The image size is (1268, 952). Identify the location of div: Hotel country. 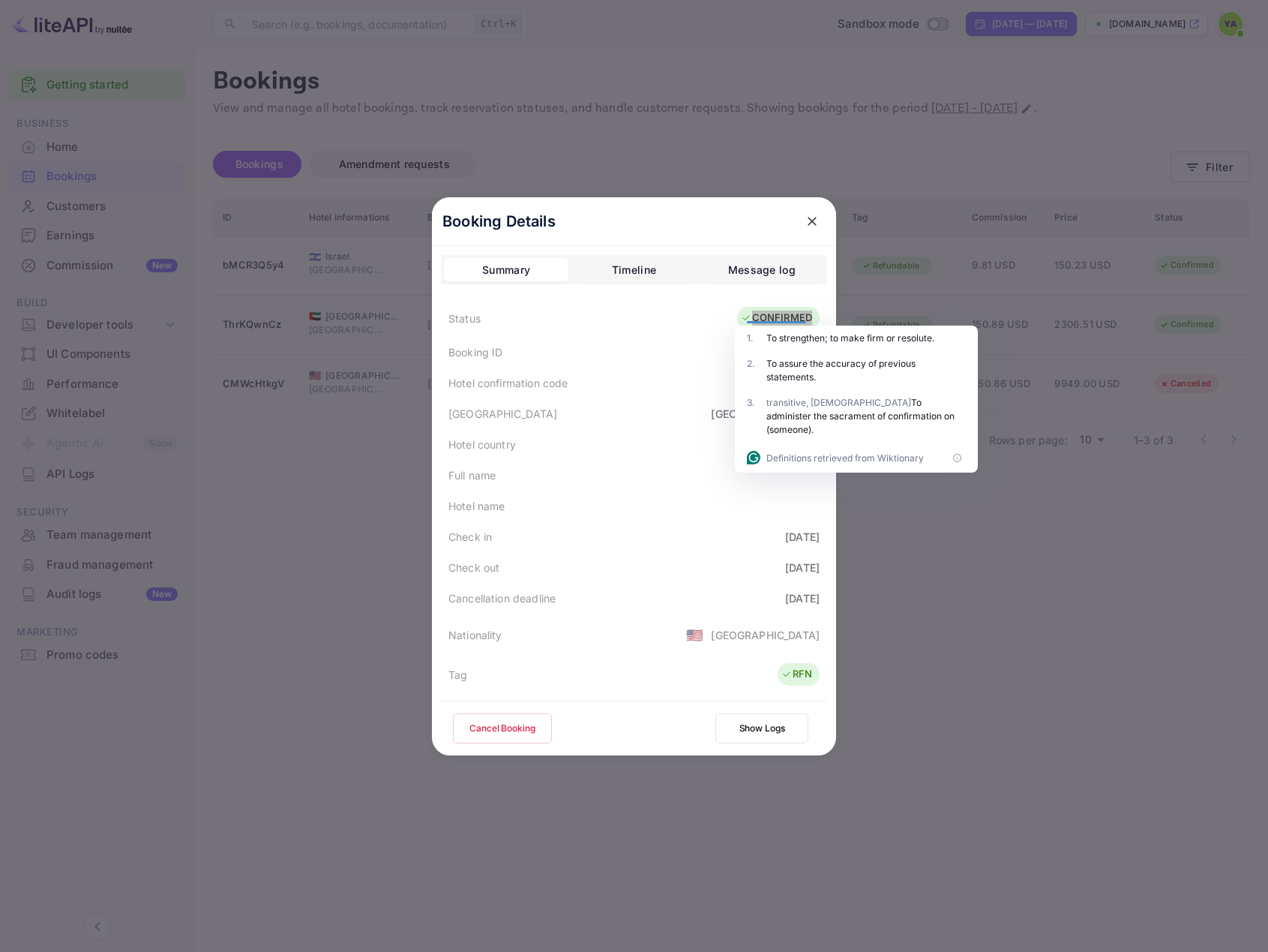
(483, 444).